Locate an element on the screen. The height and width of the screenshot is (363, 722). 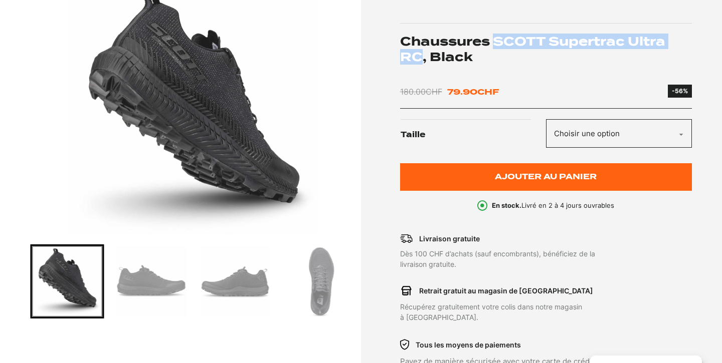
p: Livré en 2 à 4 jours ouvrables is located at coordinates (553, 206).